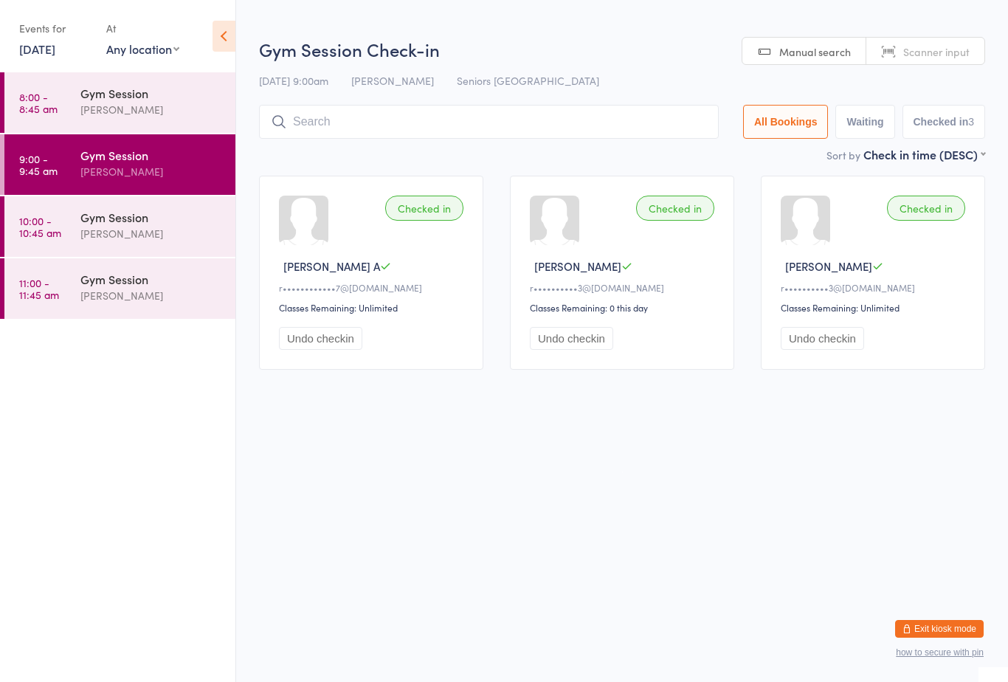 The height and width of the screenshot is (682, 1008). Describe the element at coordinates (488, 122) in the screenshot. I see `input: Search` at that location.